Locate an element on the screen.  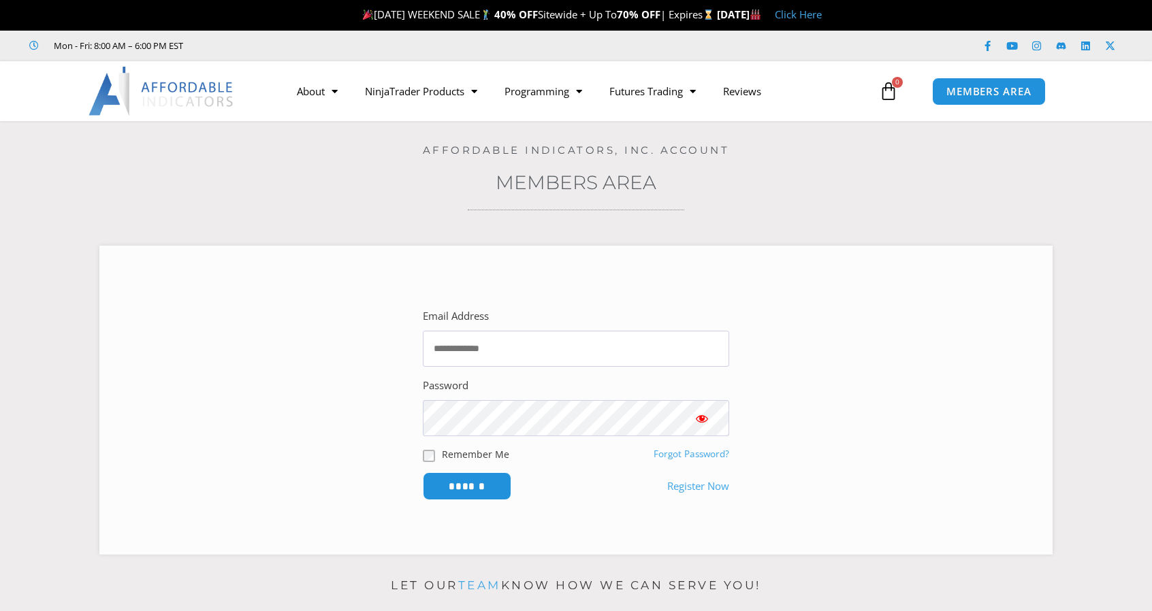
a: Click Here is located at coordinates (798, 14).